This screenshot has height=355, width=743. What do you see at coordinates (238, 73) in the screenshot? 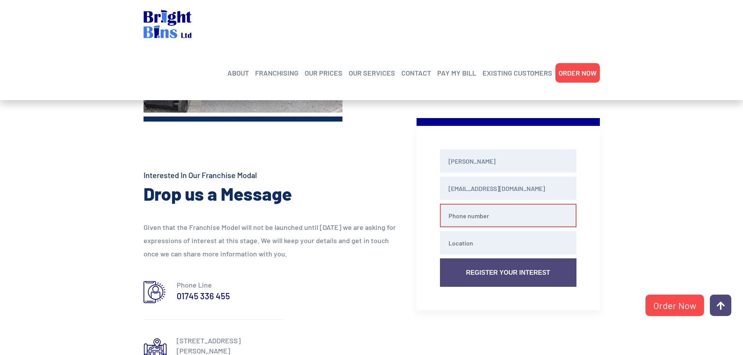
I see `a: ABOUT` at bounding box center [238, 73].